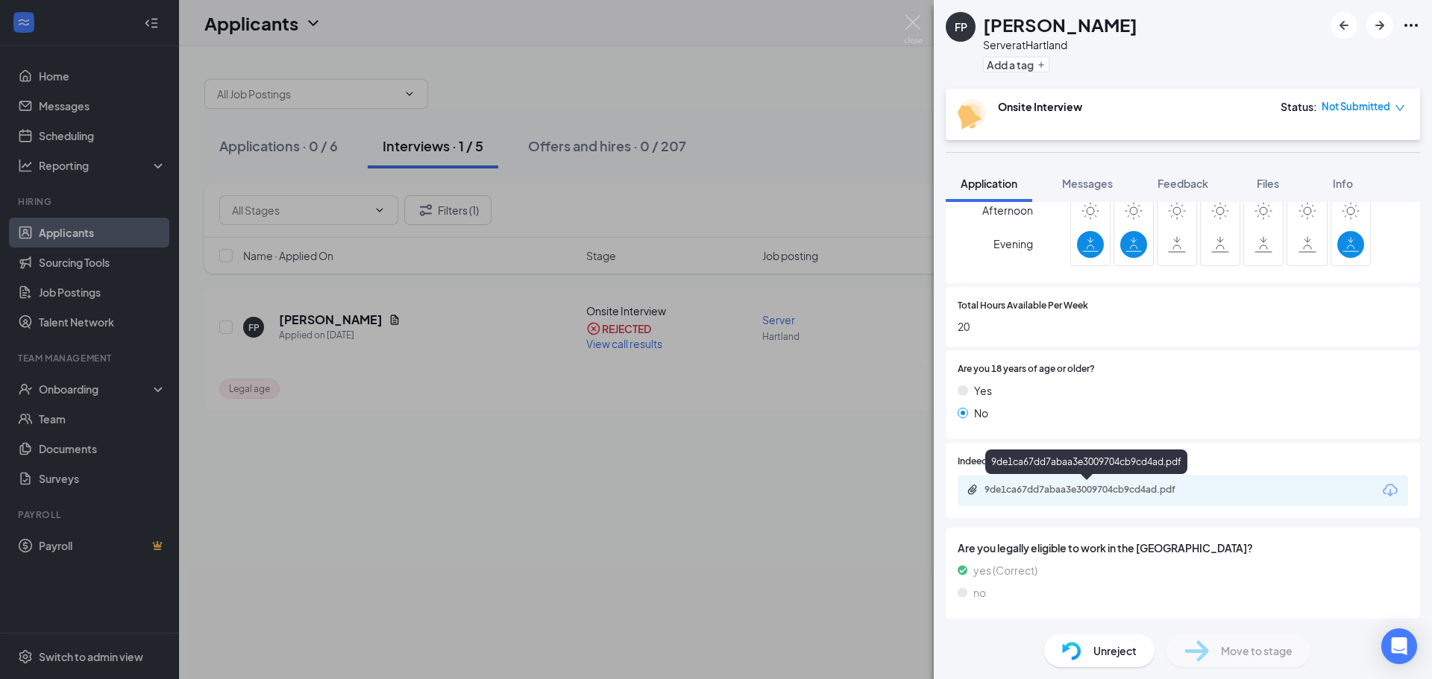 This screenshot has height=679, width=1432. Describe the element at coordinates (1041, 65) in the screenshot. I see `svg: Plus` at that location.